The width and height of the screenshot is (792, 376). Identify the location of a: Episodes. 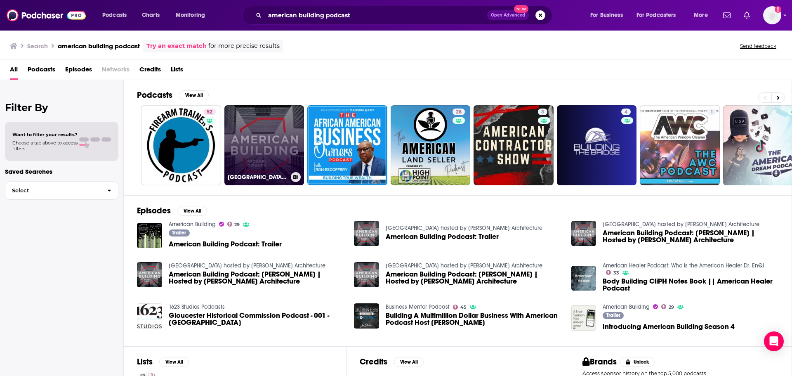
(78, 71).